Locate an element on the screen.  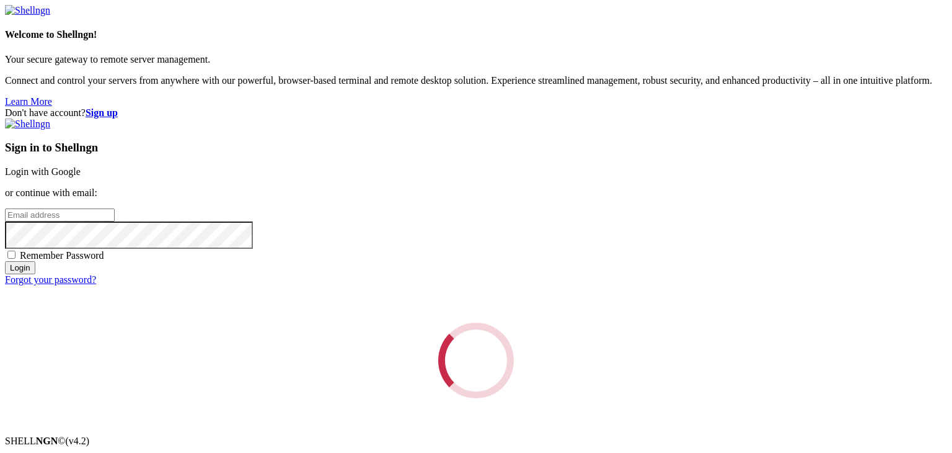
input: Remember Password is located at coordinates (11, 254).